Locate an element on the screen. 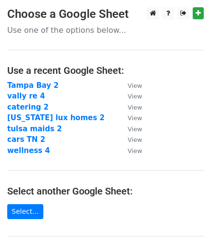 This screenshot has height=250, width=211. strong: wellness 4 is located at coordinates (28, 151).